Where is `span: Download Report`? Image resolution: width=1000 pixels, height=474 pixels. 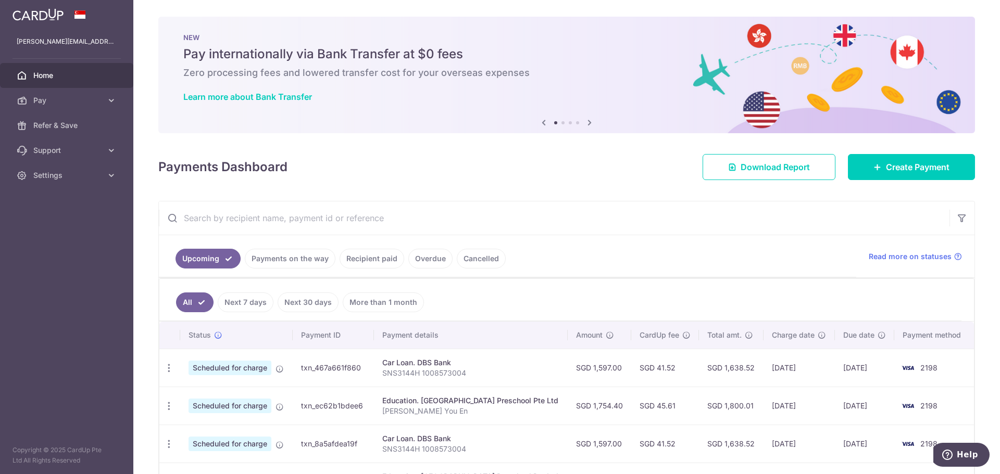 span: Download Report is located at coordinates (775, 167).